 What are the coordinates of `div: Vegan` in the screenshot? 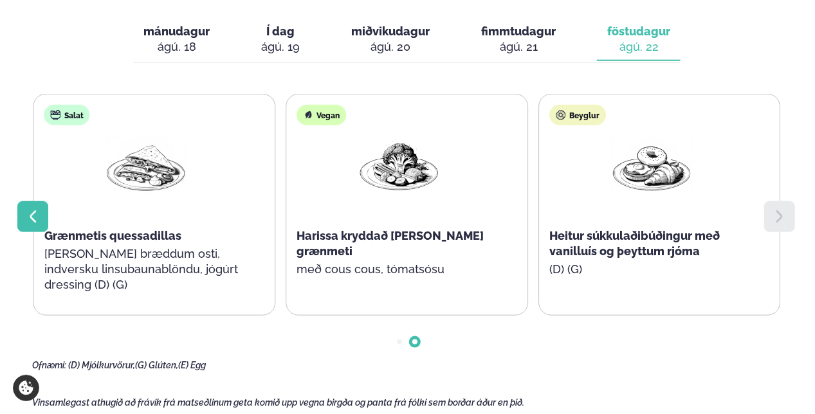 It's located at (321, 115).